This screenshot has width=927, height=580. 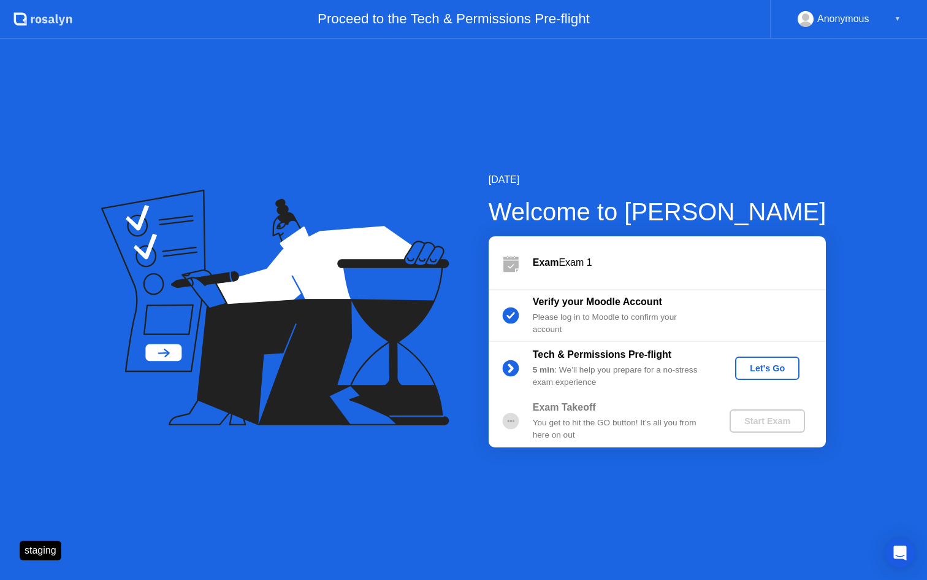 What do you see at coordinates (767, 368) in the screenshot?
I see `button: Let's Go` at bounding box center [767, 368].